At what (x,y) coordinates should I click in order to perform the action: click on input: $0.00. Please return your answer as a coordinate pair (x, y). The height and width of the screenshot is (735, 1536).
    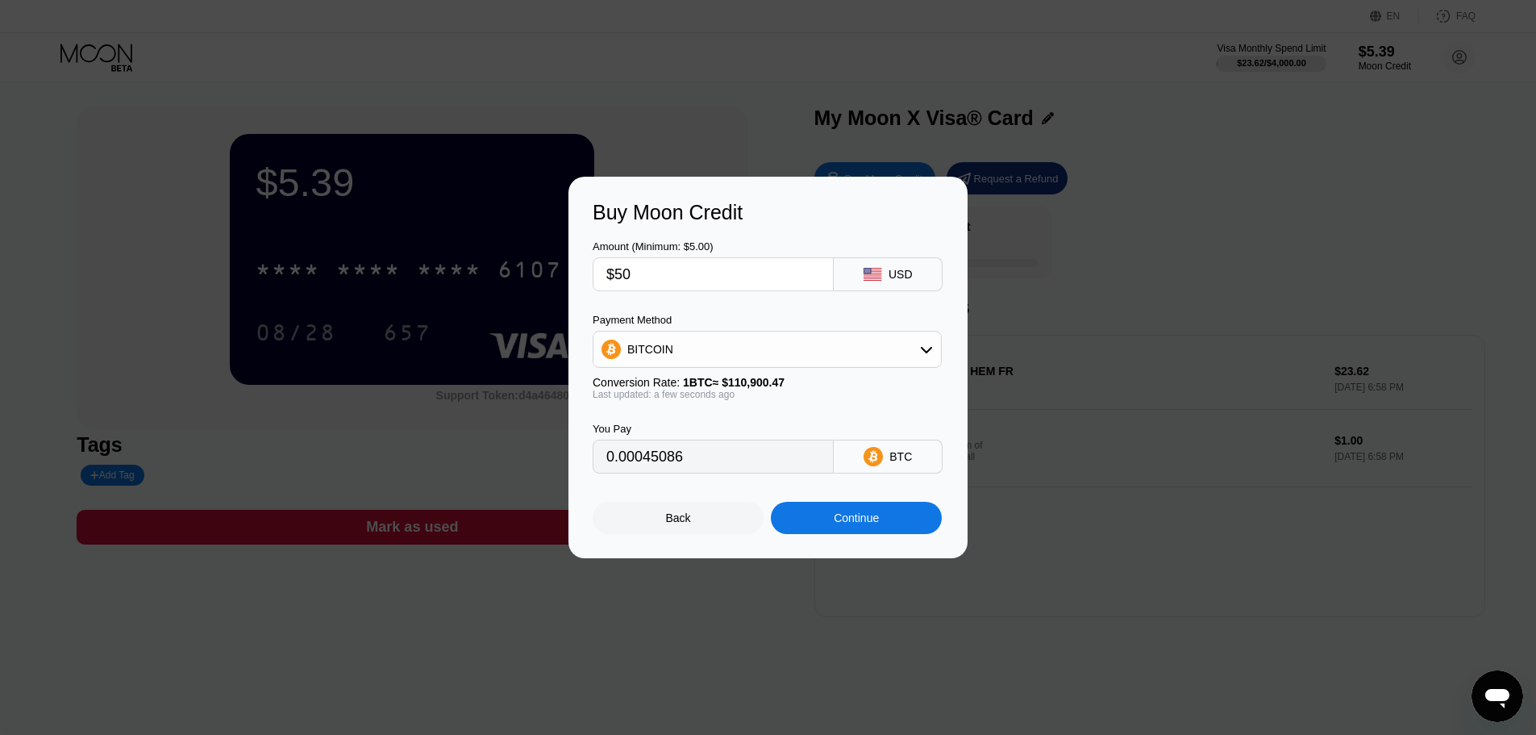
    Looking at the image, I should click on (713, 274).